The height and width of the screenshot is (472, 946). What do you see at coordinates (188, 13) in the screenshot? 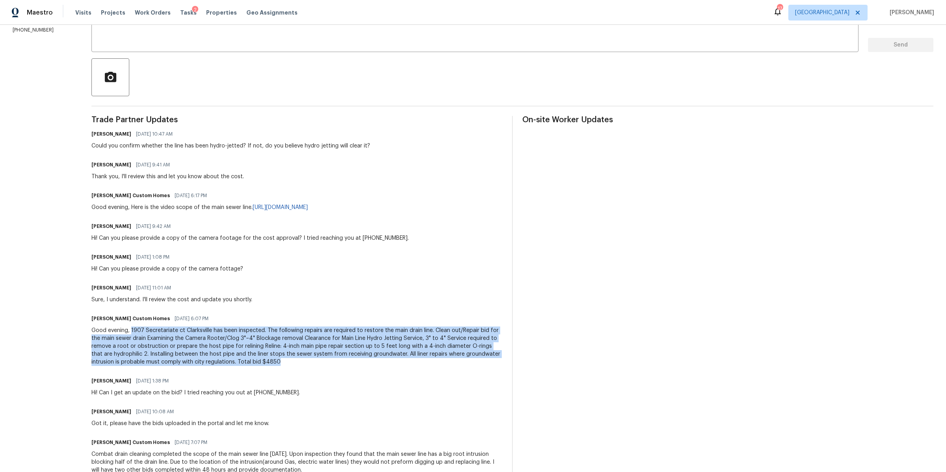
I see `span: Tasks` at bounding box center [188, 13].